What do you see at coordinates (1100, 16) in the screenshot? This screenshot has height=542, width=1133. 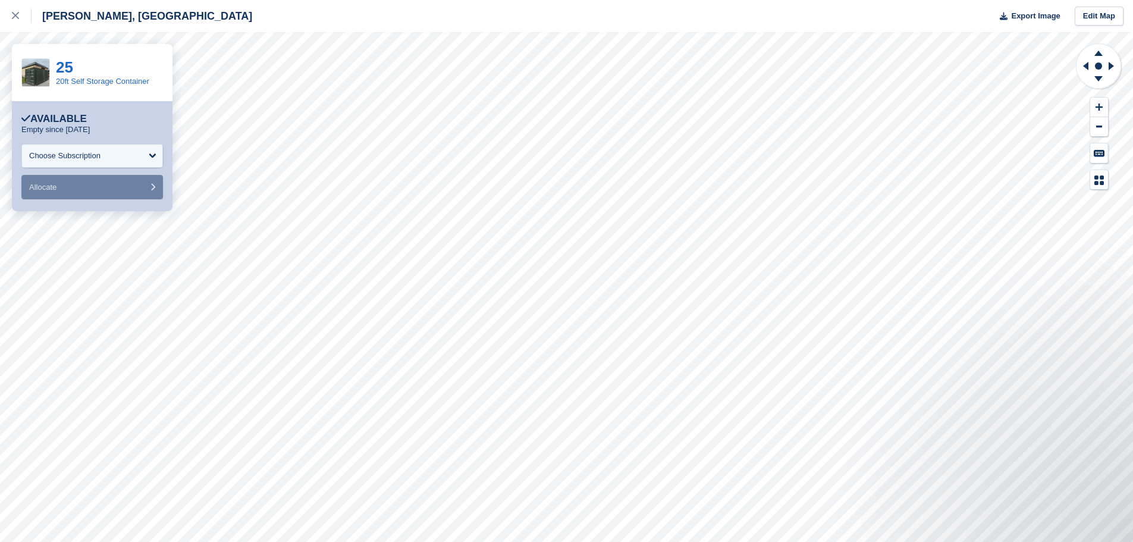 I see `a: Edit Map` at bounding box center [1100, 16].